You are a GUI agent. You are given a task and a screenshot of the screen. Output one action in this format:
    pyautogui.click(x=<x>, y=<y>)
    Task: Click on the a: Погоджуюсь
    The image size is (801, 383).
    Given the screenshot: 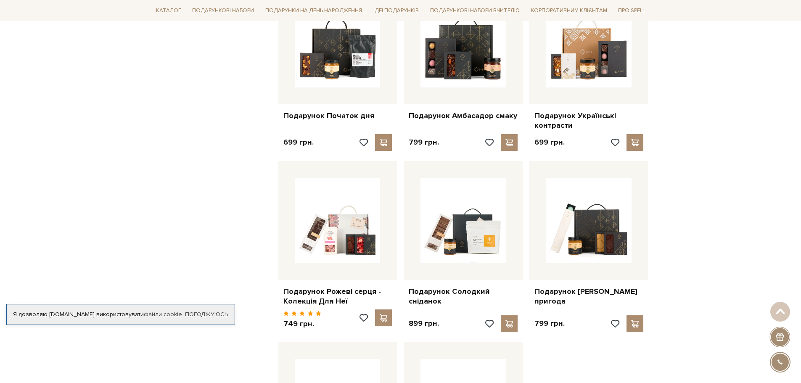 What is the action you would take?
    pyautogui.click(x=207, y=315)
    